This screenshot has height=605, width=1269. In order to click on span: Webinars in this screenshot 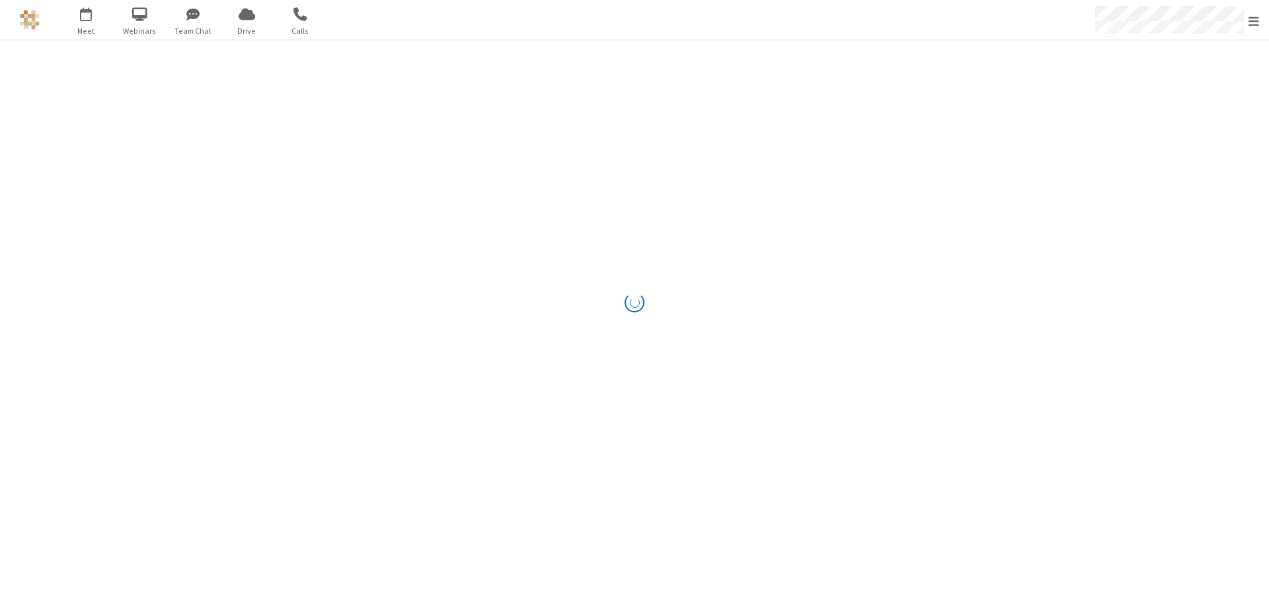, I will do `click(139, 31)`.